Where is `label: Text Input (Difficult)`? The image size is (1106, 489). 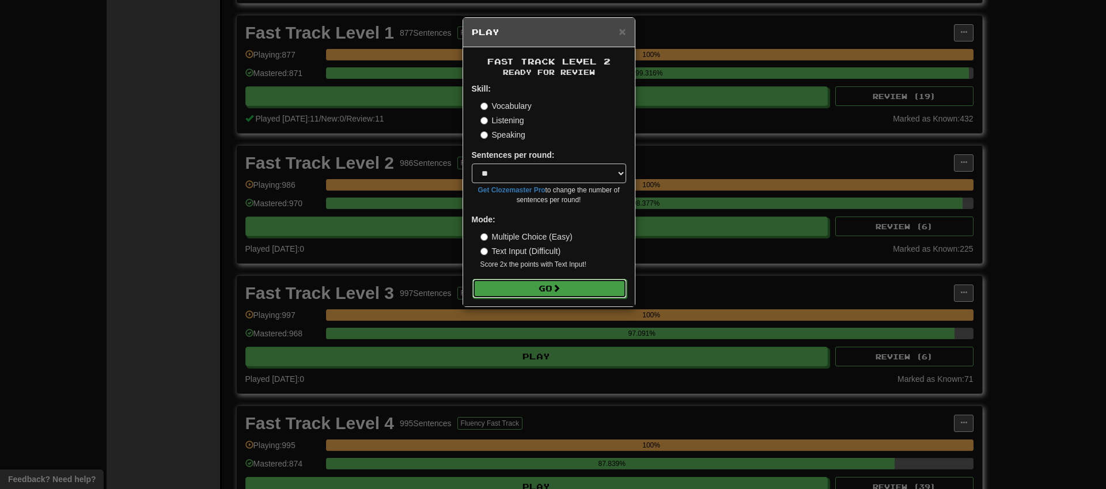 label: Text Input (Difficult) is located at coordinates (521, 251).